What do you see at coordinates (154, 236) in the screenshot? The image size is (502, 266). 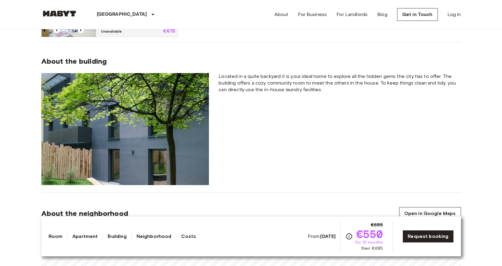 I see `a: Neighborhood` at bounding box center [154, 236].